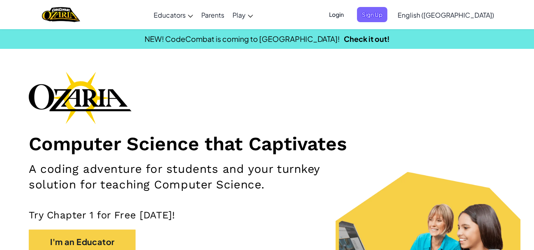 This screenshot has height=250, width=534. I want to click on img: Ozaria branding logo, so click(80, 98).